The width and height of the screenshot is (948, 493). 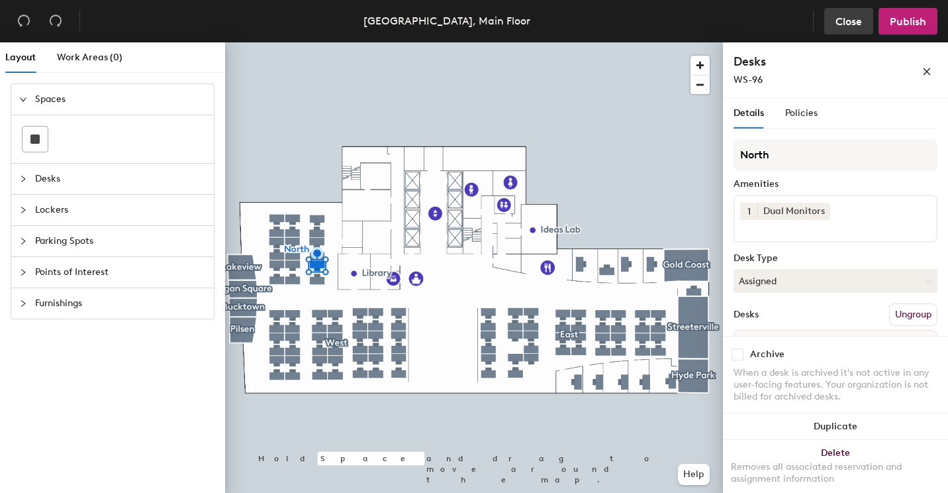 What do you see at coordinates (849, 21) in the screenshot?
I see `span: Close` at bounding box center [849, 21].